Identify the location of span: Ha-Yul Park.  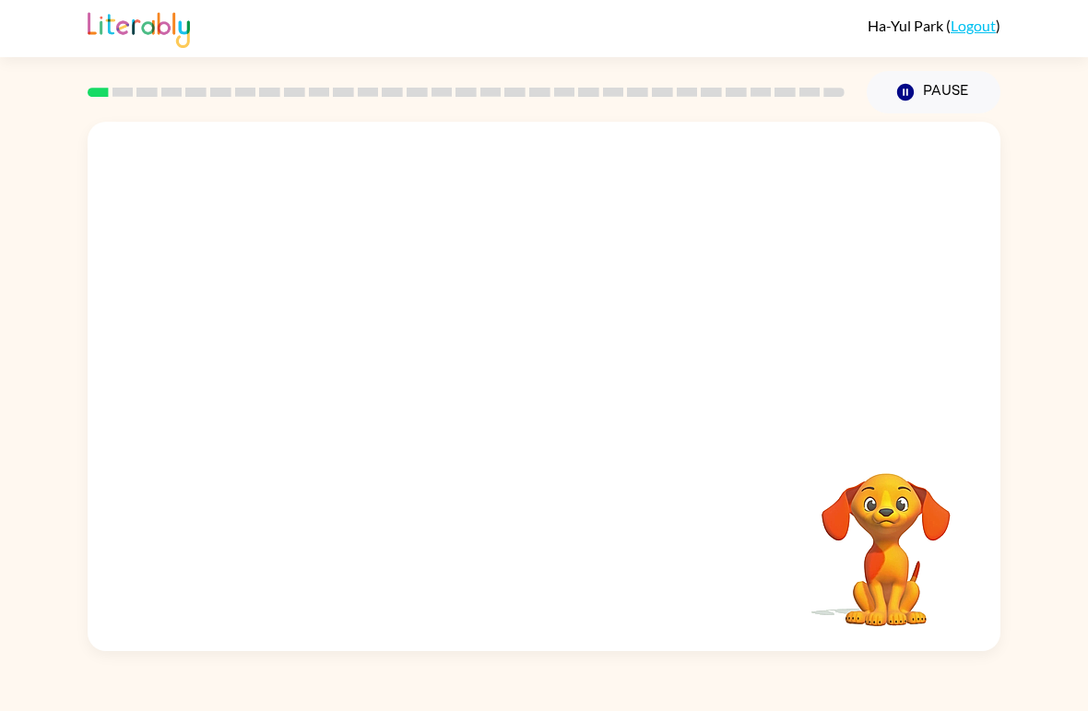
(906, 25).